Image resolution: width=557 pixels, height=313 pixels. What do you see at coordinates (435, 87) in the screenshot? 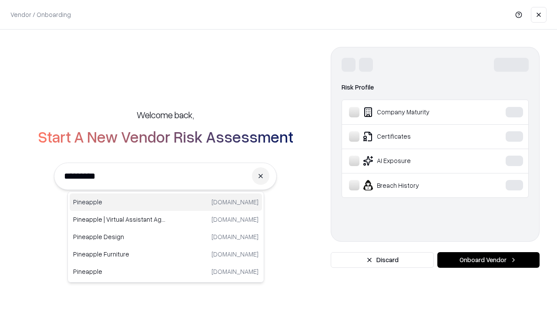
I see `div: Risk Profile` at bounding box center [435, 87].